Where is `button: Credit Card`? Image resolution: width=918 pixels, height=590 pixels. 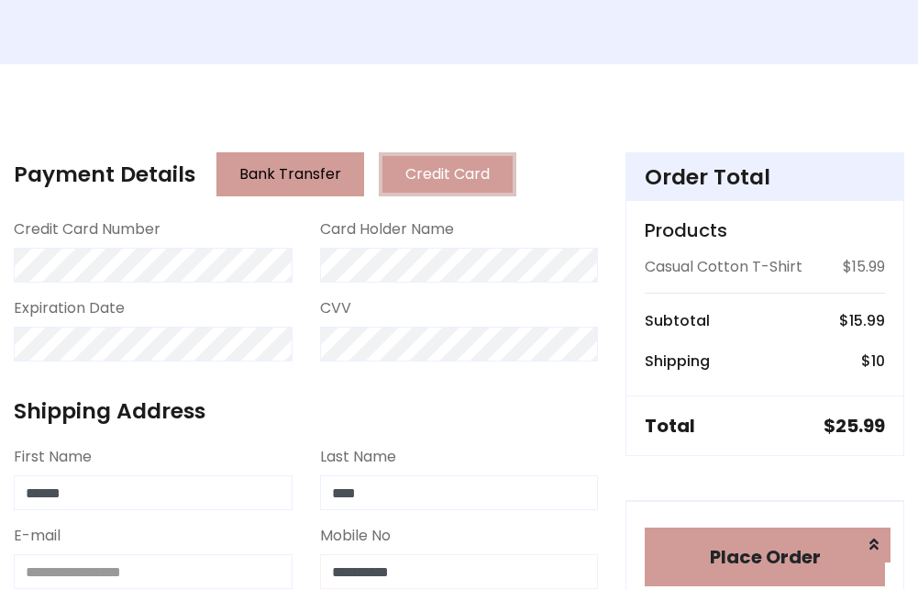 button: Credit Card is located at coordinates (448, 174).